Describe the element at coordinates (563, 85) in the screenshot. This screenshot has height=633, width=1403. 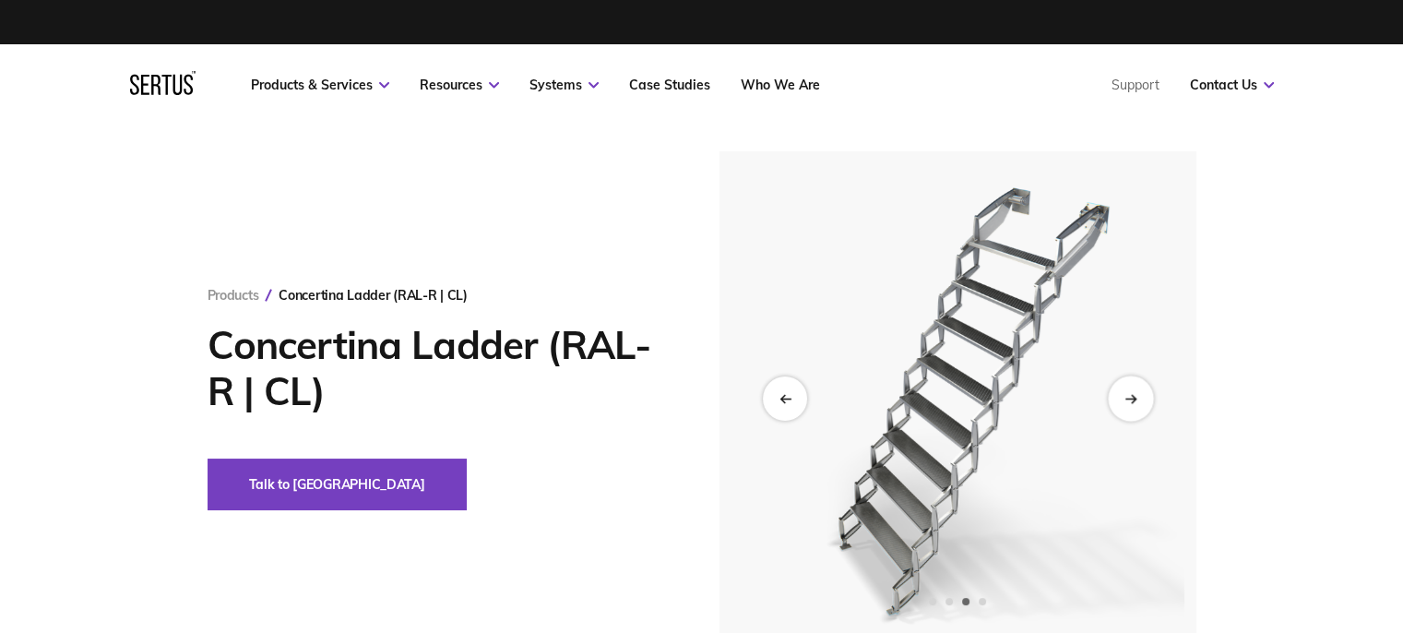
I see `a: Systems` at that location.